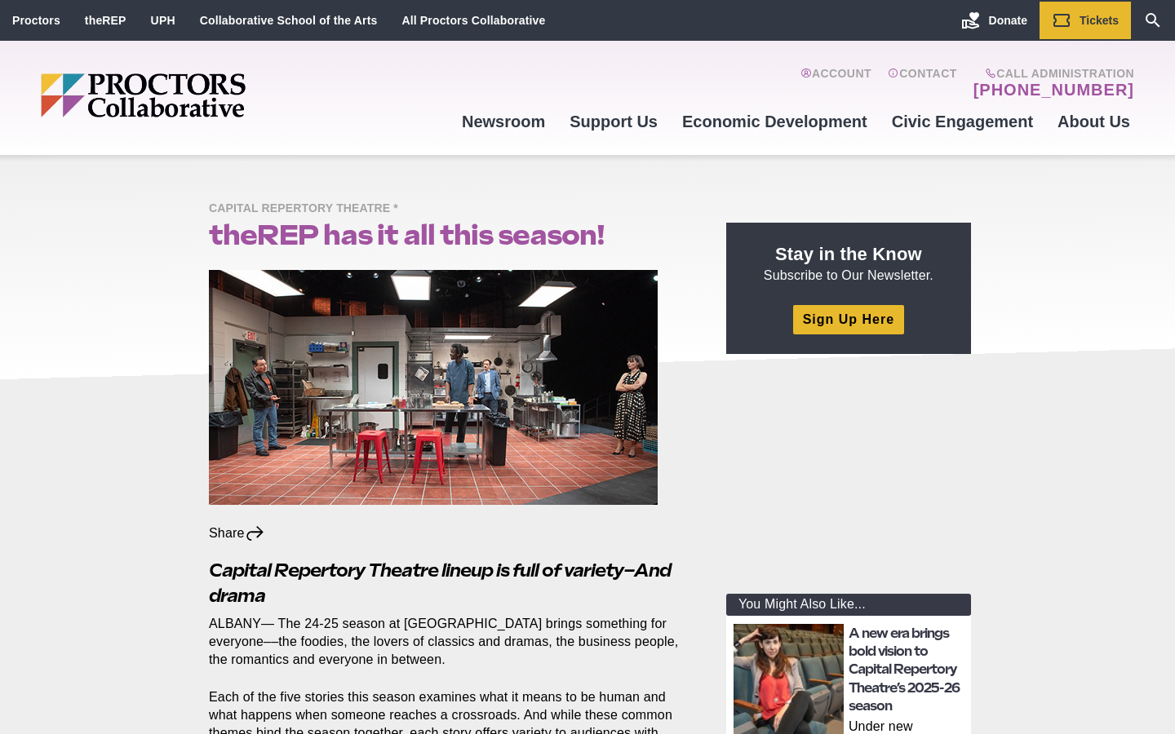  I want to click on img: Proctors logo, so click(206, 95).